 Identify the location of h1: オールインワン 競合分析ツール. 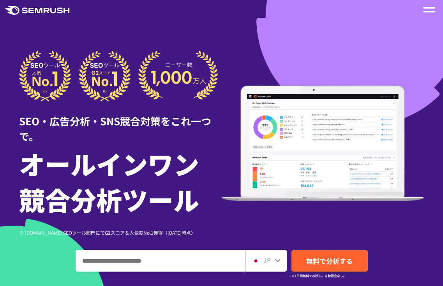
(120, 181).